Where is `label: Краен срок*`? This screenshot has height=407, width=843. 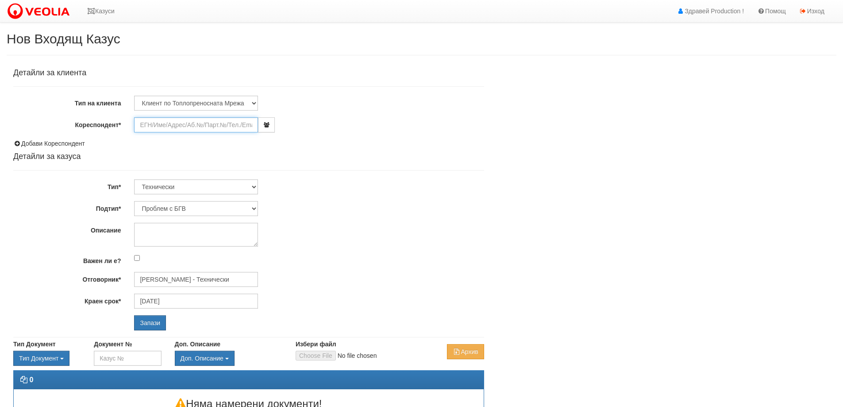
label: Краен срок* is located at coordinates (67, 299).